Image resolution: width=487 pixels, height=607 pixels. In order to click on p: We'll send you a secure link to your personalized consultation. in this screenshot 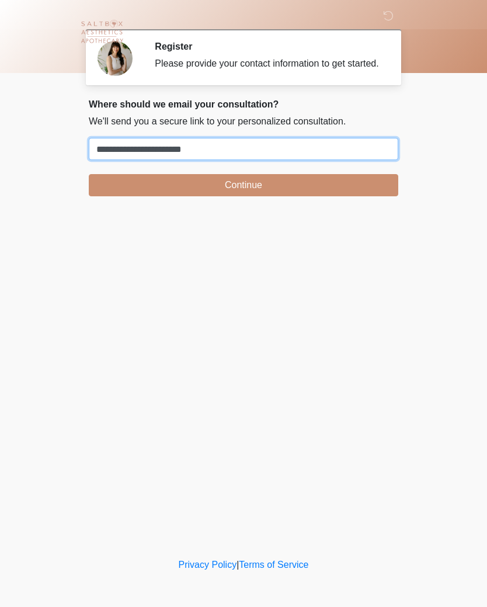, I will do `click(244, 122)`.